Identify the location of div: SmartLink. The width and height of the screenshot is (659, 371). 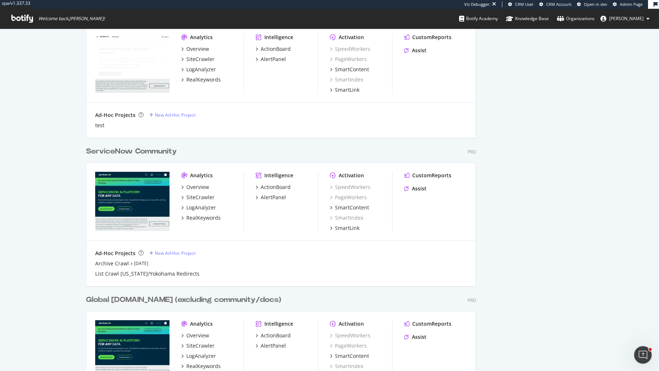
(347, 228).